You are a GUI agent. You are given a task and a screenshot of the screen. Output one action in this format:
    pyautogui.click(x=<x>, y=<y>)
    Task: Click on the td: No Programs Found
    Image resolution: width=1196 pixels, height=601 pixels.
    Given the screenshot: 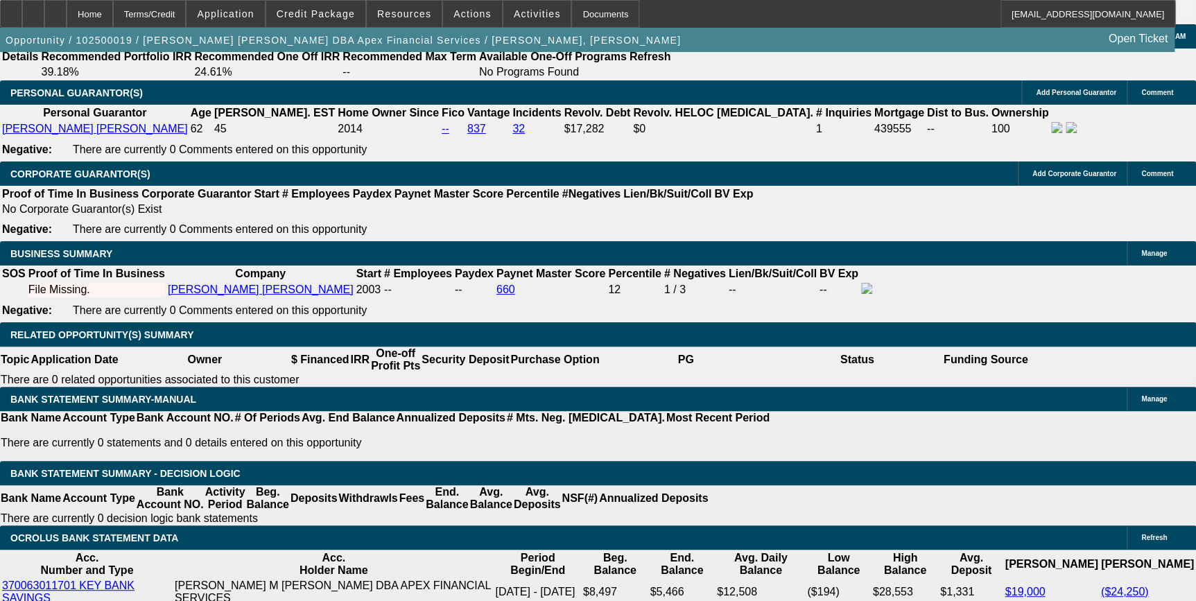 What is the action you would take?
    pyautogui.click(x=553, y=72)
    